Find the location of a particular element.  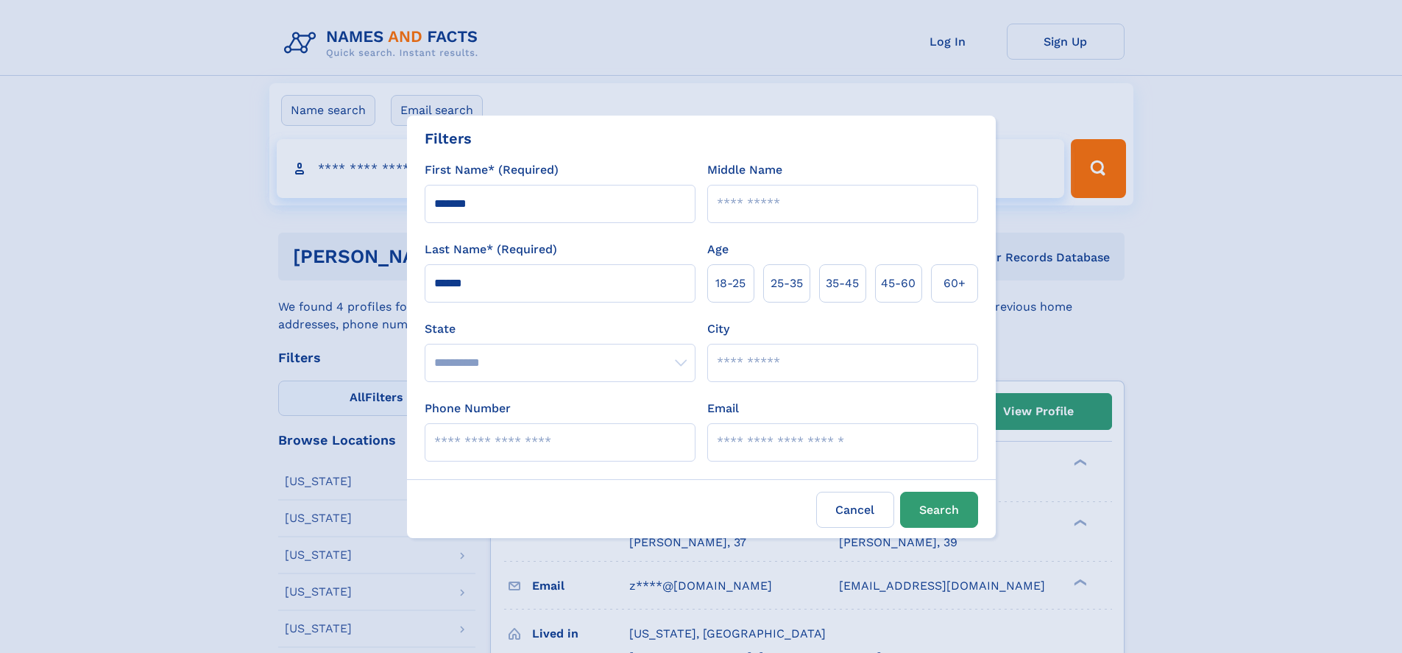

span: 25‑35 is located at coordinates (787, 283).